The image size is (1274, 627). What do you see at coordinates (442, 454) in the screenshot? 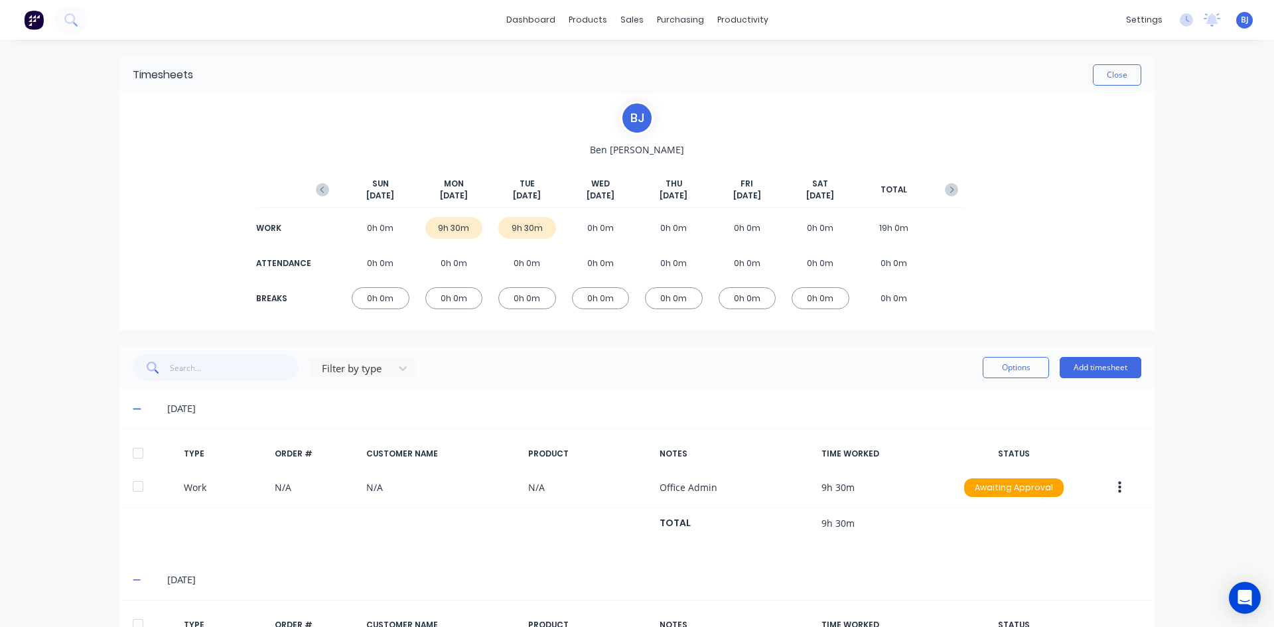
I see `div: CUSTOMER NAME` at bounding box center [442, 454].